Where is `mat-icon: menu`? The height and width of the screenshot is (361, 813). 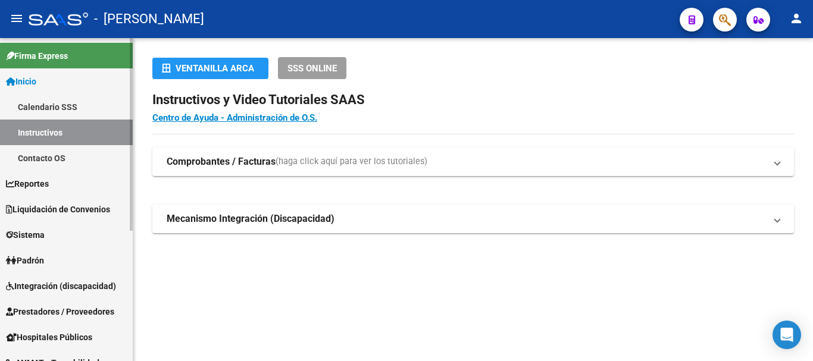
mat-icon: menu is located at coordinates (17, 18).